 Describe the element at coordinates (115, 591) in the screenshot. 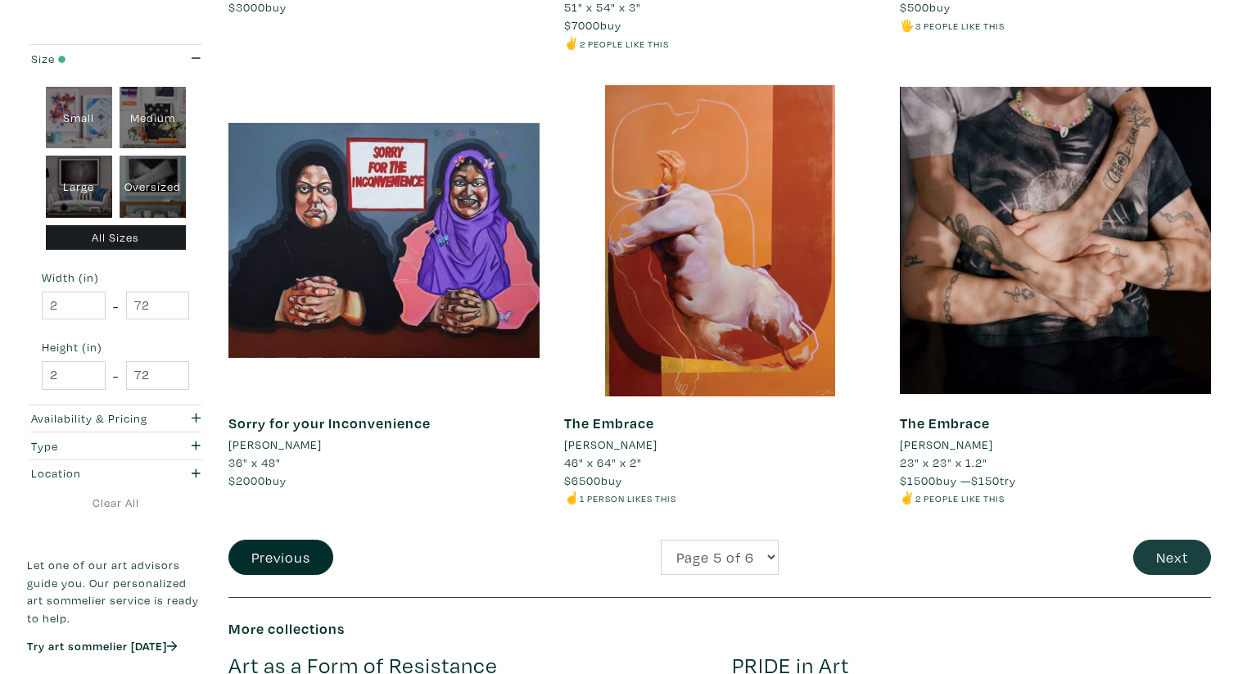

I see `p: Let one of our art advisors guide you. Our personalized art sommelier service is ready to help.` at that location.